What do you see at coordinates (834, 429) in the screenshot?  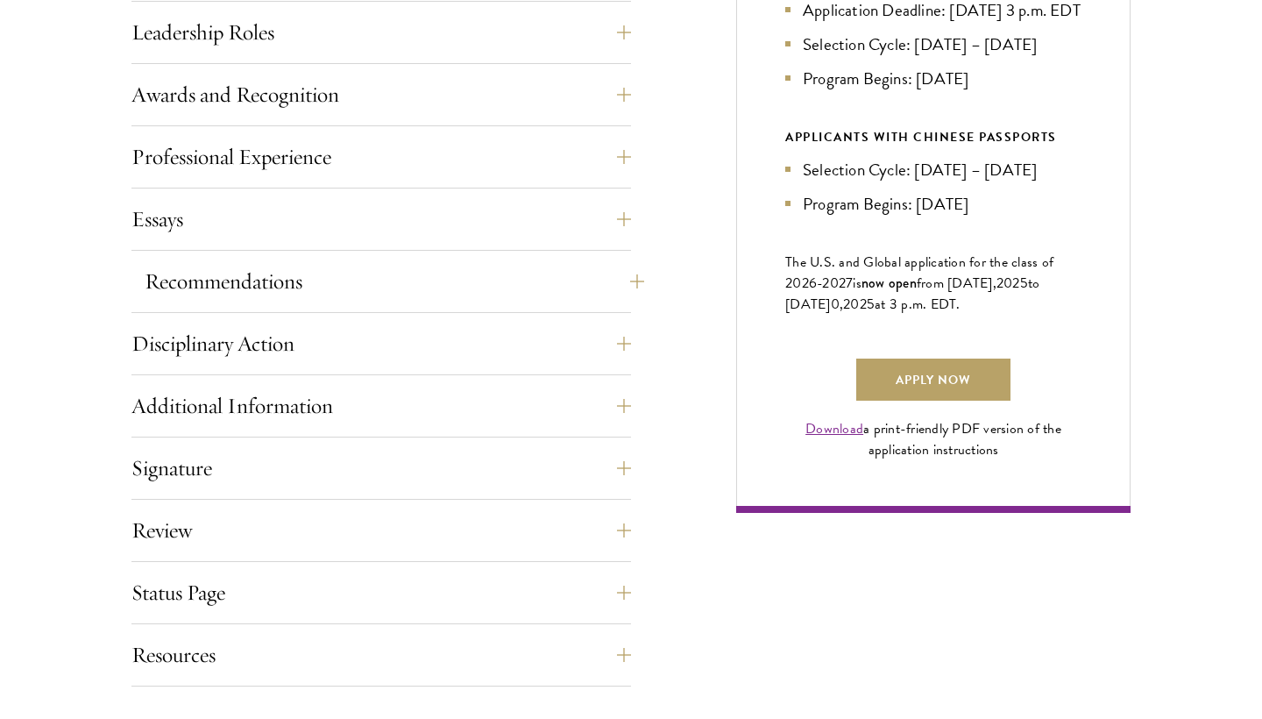 I see `a: Download` at bounding box center [834, 429].